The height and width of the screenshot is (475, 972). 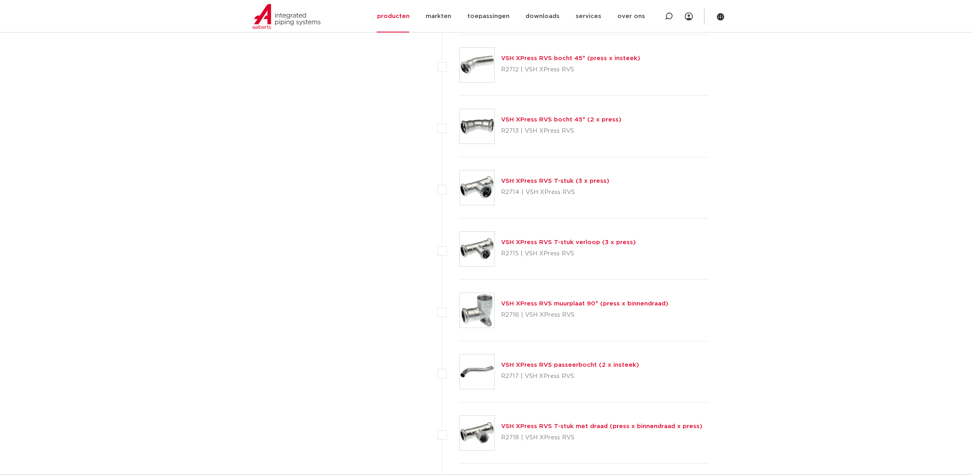 What do you see at coordinates (570, 70) in the screenshot?
I see `p: R2712 | VSH XPress RVS` at bounding box center [570, 70].